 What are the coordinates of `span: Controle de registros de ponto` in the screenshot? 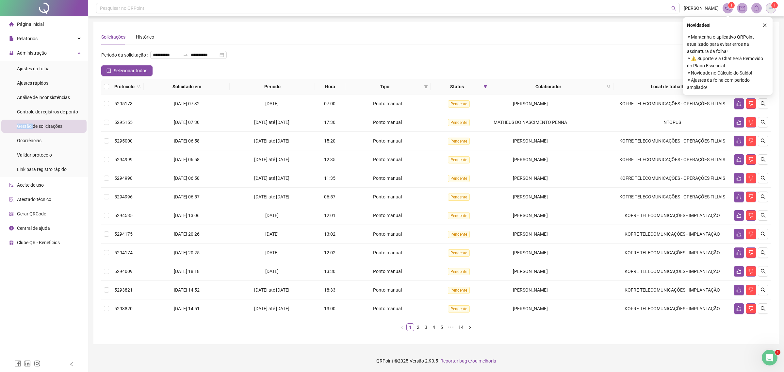 It's located at (47, 112).